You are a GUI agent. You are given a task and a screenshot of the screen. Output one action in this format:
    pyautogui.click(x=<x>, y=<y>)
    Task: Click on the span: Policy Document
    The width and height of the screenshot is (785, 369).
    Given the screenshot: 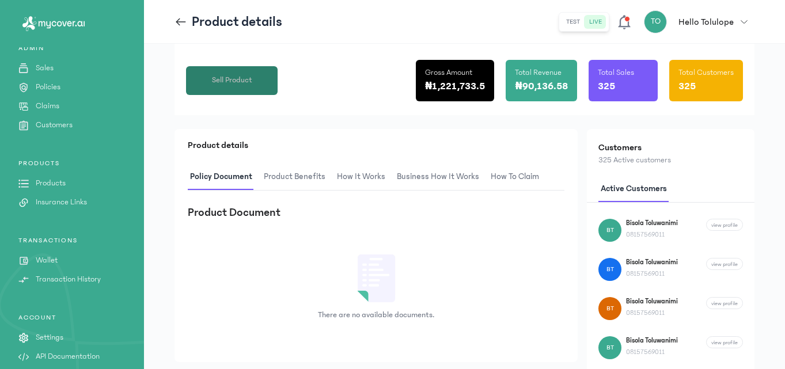 What is the action you would take?
    pyautogui.click(x=221, y=177)
    